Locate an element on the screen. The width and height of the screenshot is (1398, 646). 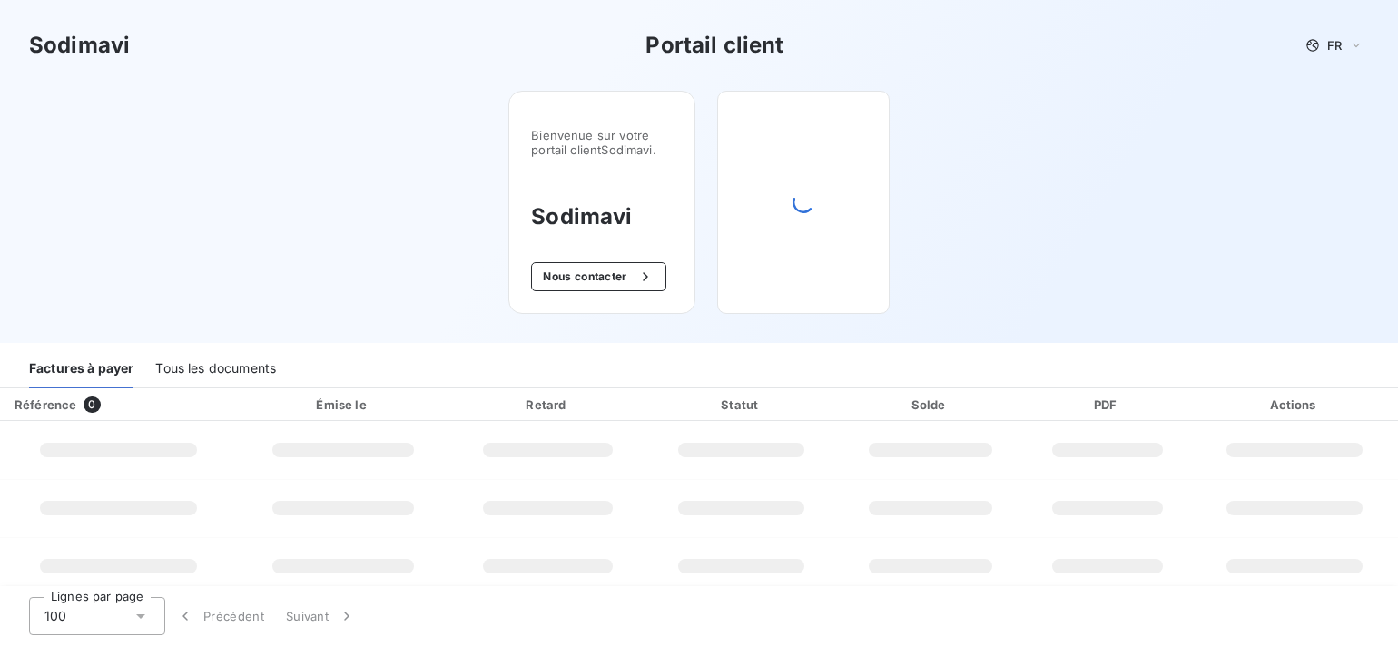
div: Statut is located at coordinates (741, 405).